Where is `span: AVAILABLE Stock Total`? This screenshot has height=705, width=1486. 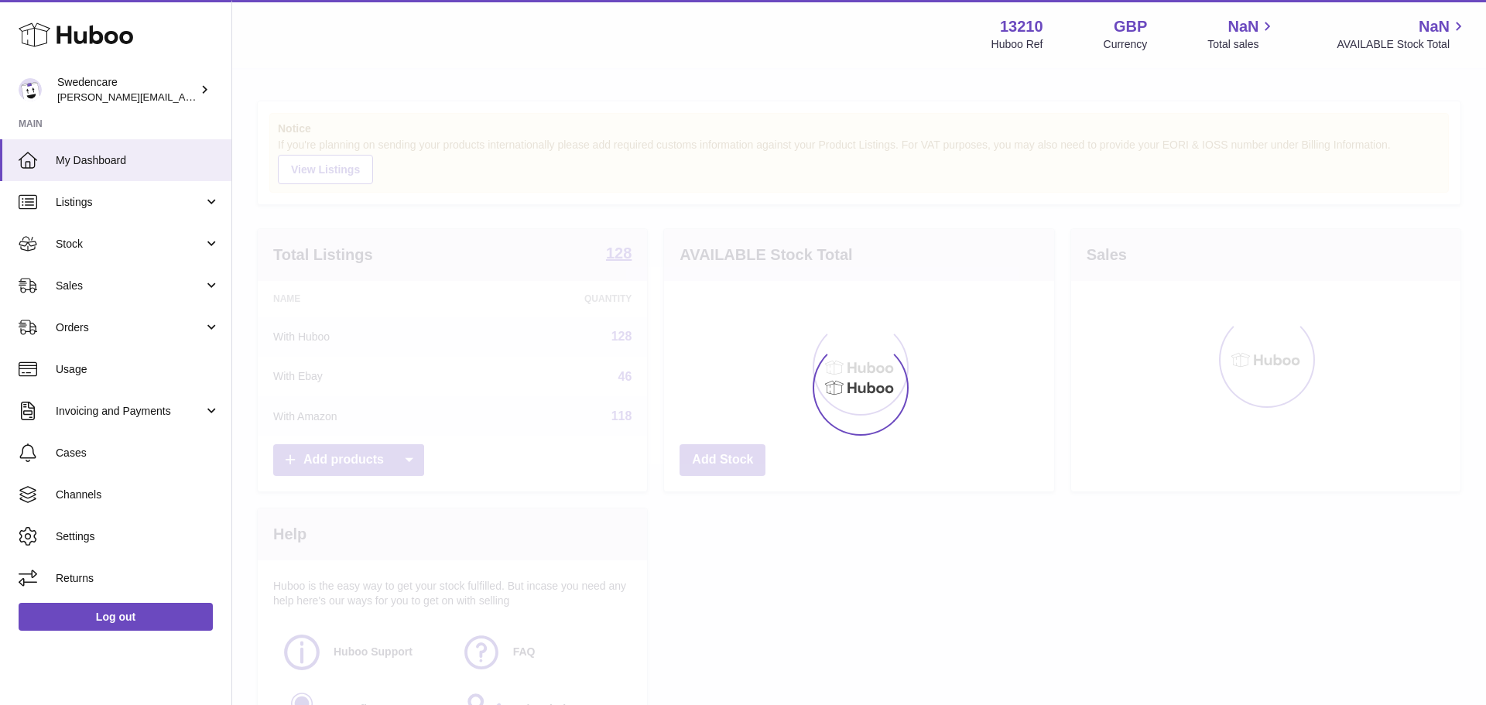
span: AVAILABLE Stock Total is located at coordinates (1402, 44).